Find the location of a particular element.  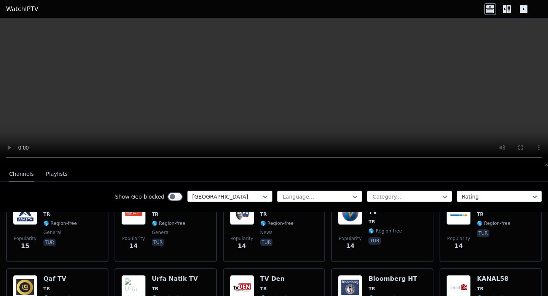

label: Show Geo-blocked is located at coordinates (140, 197).